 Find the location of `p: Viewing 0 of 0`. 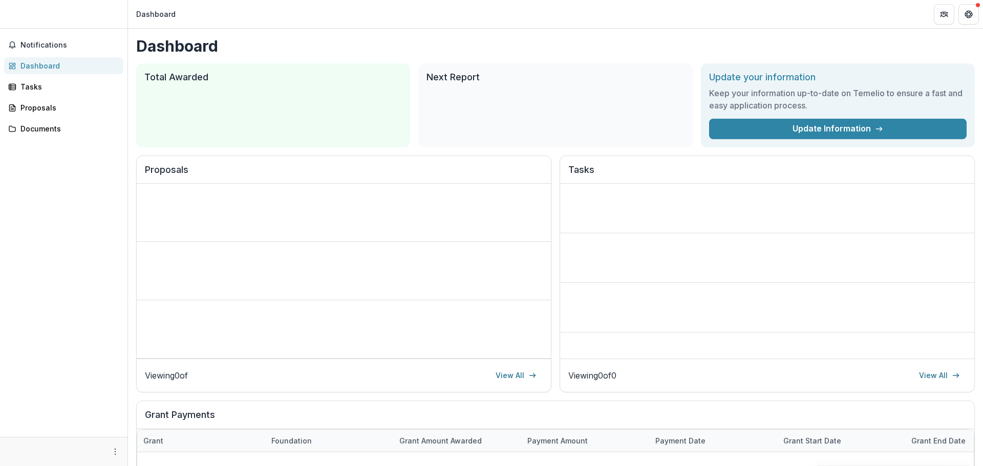

p: Viewing 0 of 0 is located at coordinates (592, 376).